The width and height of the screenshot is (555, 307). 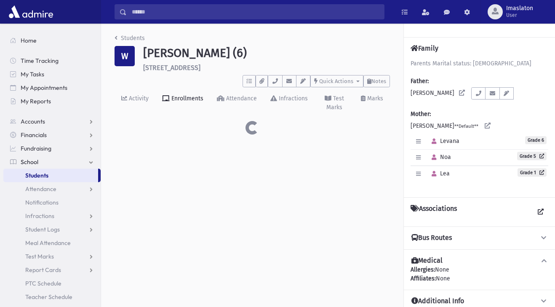 I want to click on span: Noa, so click(x=439, y=157).